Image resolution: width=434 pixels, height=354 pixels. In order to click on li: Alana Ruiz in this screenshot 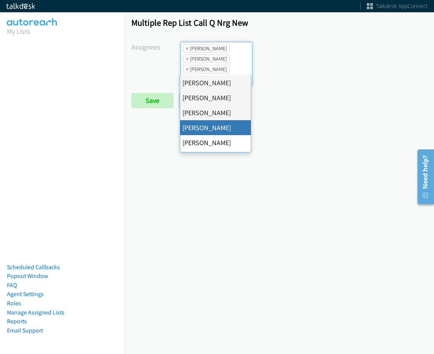, I will do `click(206, 59)`.